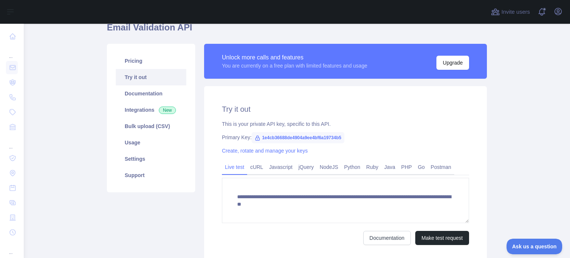  Describe the element at coordinates (346, 109) in the screenshot. I see `h2: Try it out` at that location.